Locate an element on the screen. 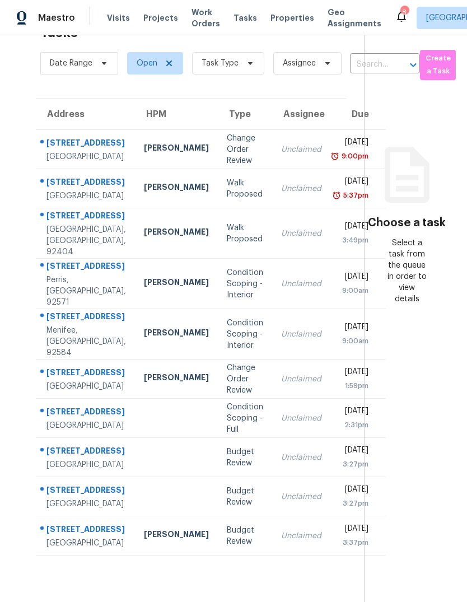  span: Create a Task is located at coordinates (438, 65).